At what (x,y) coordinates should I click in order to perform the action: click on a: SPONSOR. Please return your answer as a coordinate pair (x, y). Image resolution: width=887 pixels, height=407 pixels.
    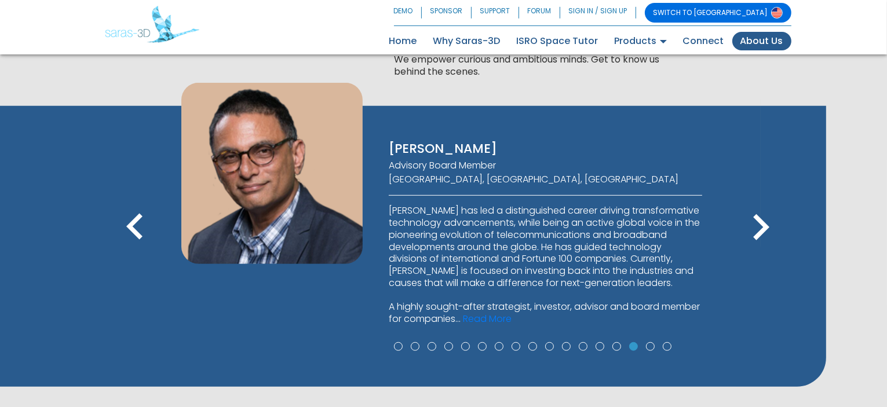
    Looking at the image, I should click on (447, 13).